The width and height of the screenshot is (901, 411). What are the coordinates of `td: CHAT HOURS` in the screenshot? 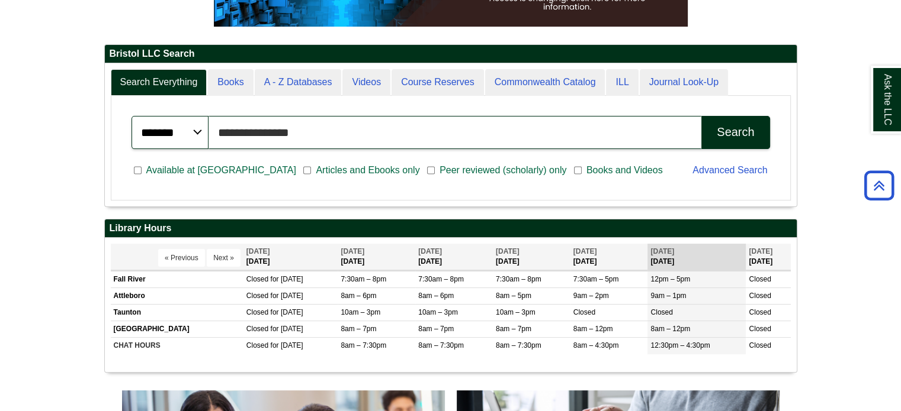 It's located at (177, 346).